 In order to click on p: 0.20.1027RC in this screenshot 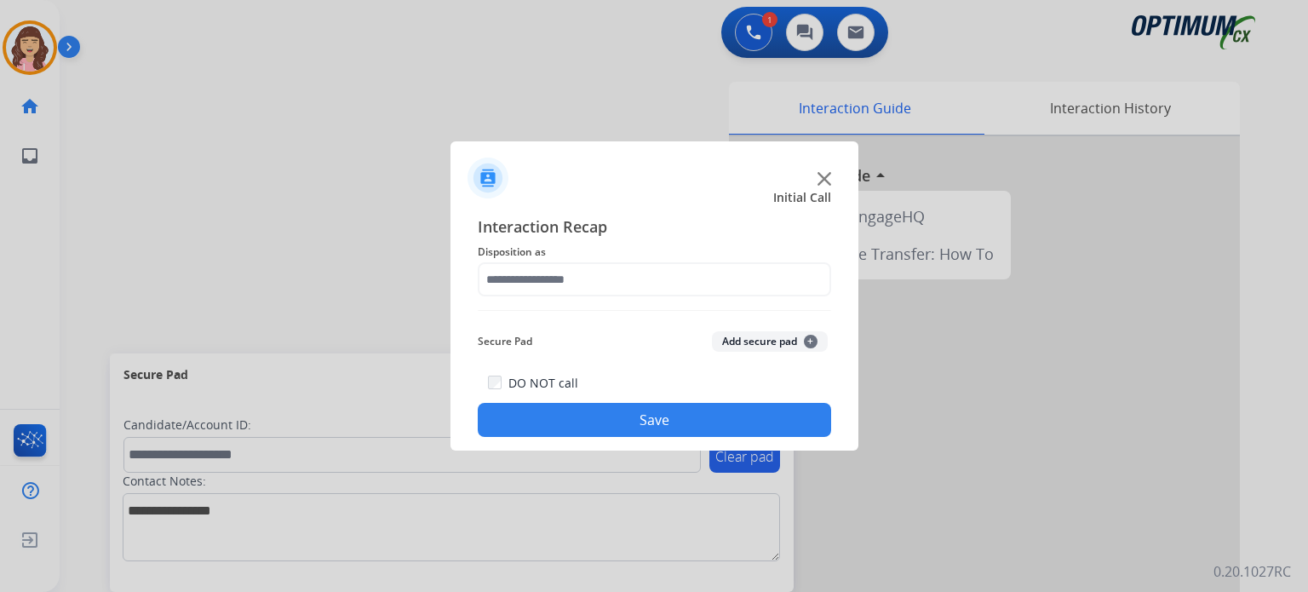, I will do `click(1252, 571)`.